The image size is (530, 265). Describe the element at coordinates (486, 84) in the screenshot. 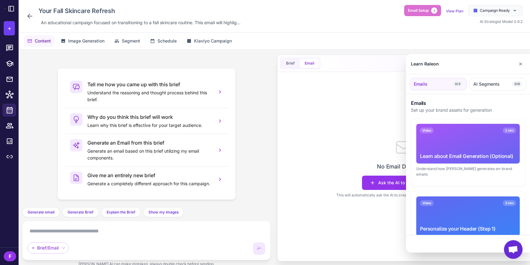

I see `span: AI Segments` at that location.